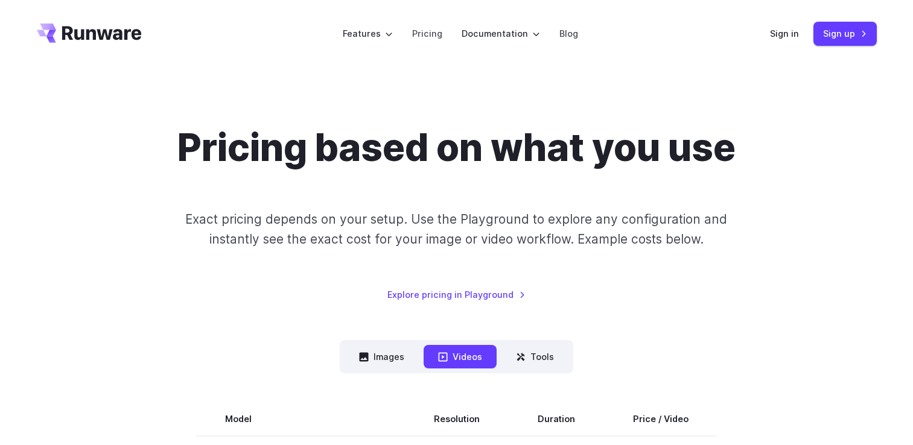 The image size is (913, 445). Describe the element at coordinates (381, 357) in the screenshot. I see `button: Images` at that location.